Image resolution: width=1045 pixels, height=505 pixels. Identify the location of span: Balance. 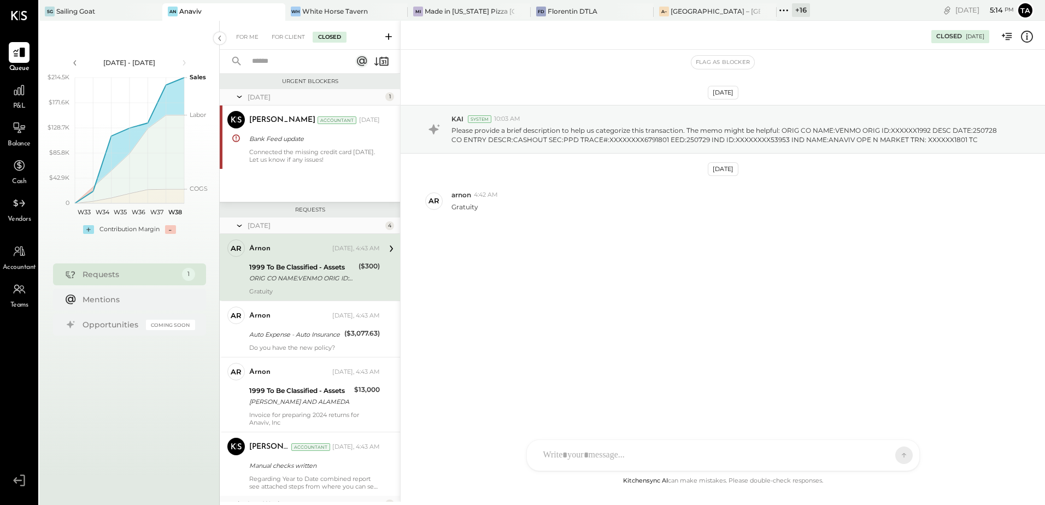
(19, 144).